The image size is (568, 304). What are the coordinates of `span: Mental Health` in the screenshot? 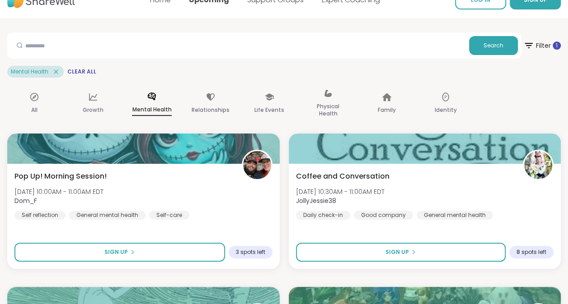 It's located at (29, 72).